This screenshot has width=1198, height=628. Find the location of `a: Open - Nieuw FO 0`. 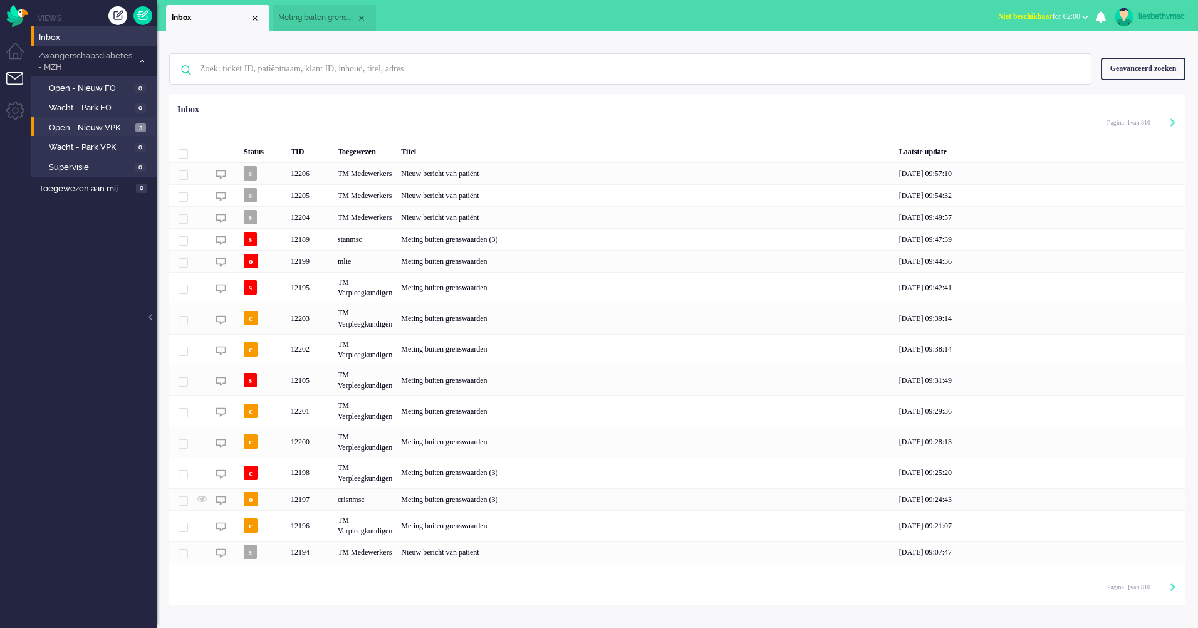

a: Open - Nieuw FO 0 is located at coordinates (96, 88).